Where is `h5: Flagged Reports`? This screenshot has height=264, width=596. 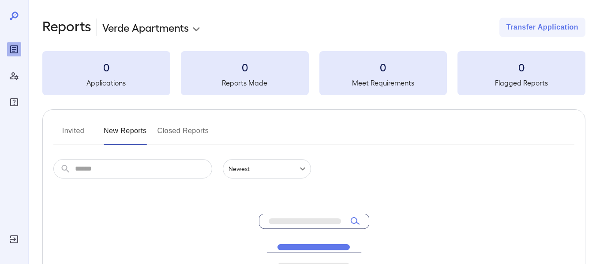 h5: Flagged Reports is located at coordinates (521, 83).